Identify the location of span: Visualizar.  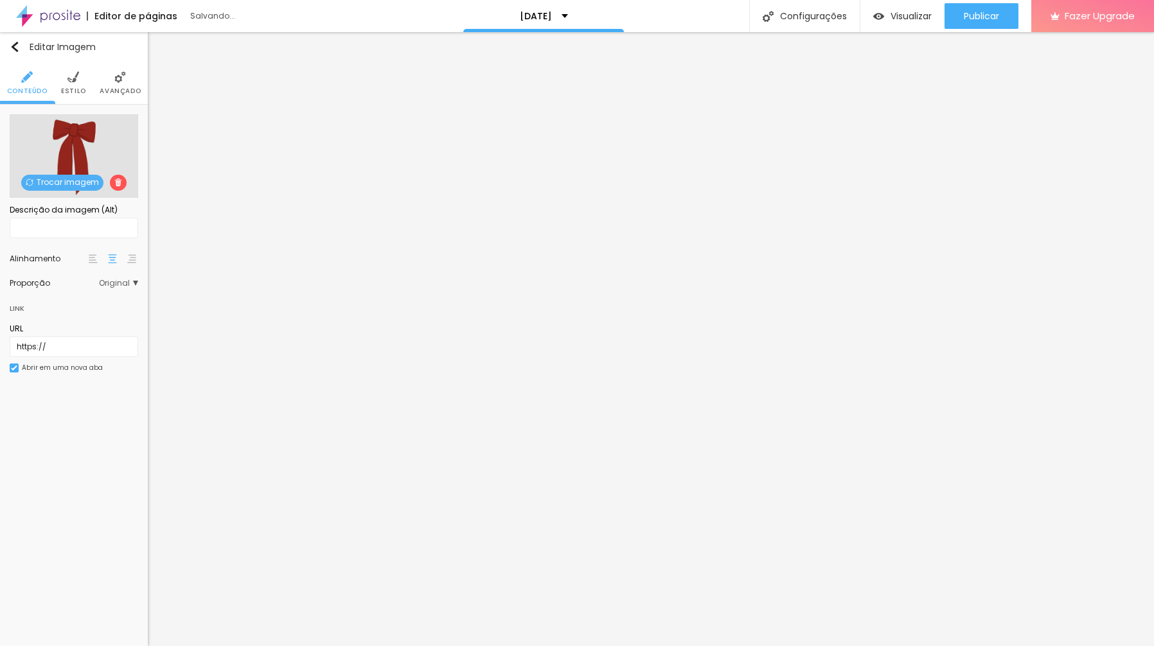
(911, 16).